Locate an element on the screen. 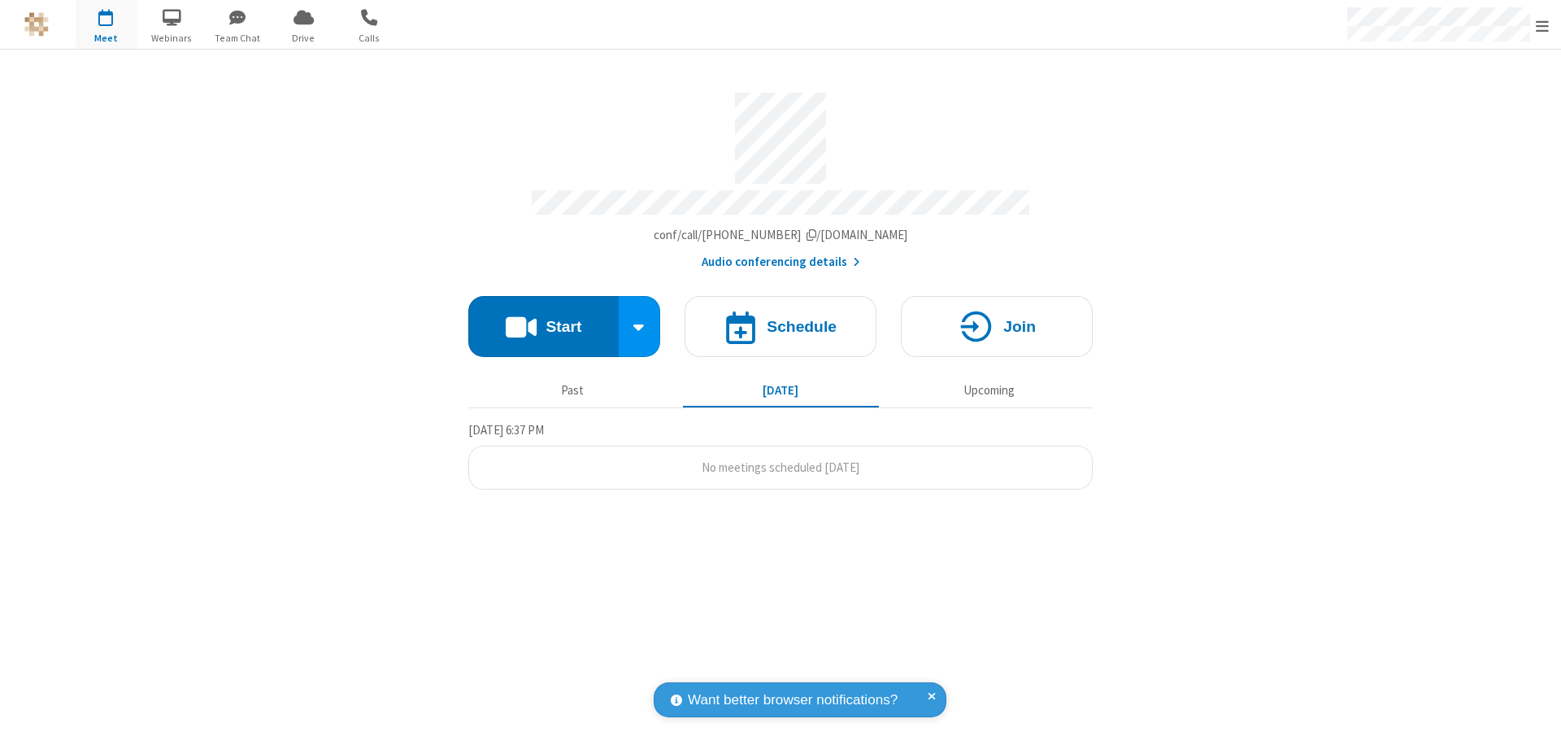 Image resolution: width=1561 pixels, height=745 pixels. button: Upcoming is located at coordinates (989, 390).